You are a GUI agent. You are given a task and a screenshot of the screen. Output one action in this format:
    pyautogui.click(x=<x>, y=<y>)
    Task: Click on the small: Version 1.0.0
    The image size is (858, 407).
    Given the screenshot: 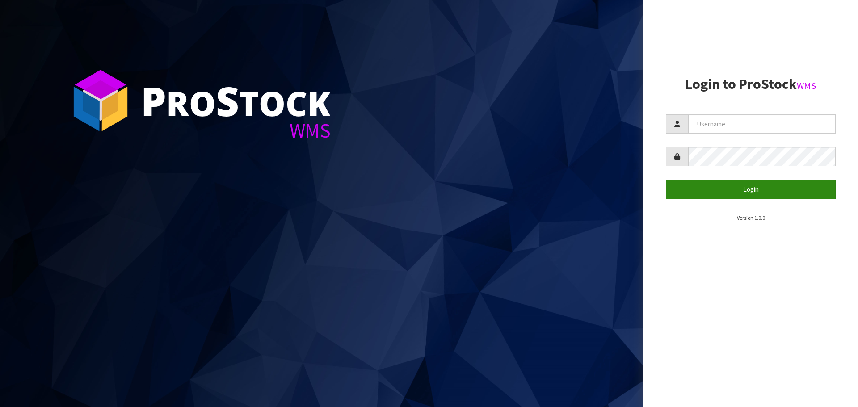 What is the action you would take?
    pyautogui.click(x=751, y=218)
    